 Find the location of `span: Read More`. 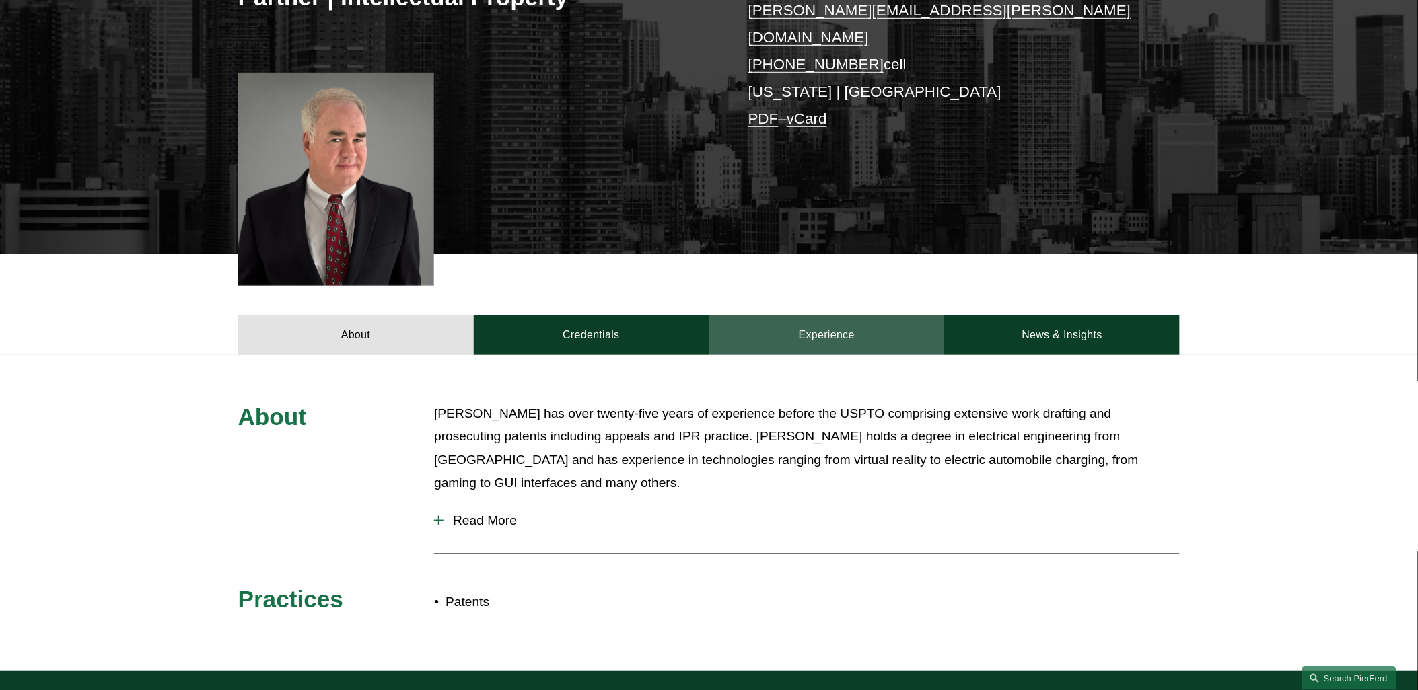

span: Read More is located at coordinates (812, 521).